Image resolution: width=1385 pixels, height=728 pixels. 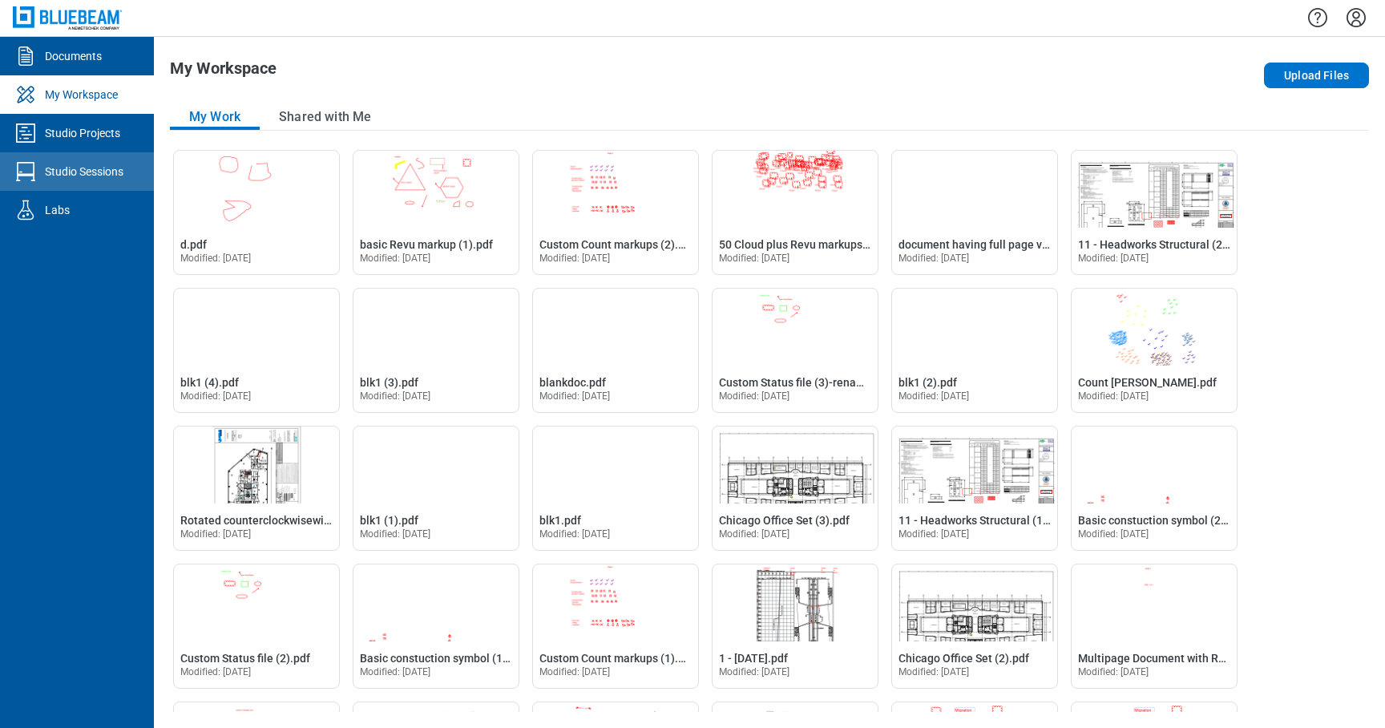 What do you see at coordinates (256, 626) in the screenshot?
I see `div: Open Custom Status file (2).pdf in Editor` at bounding box center [256, 626].